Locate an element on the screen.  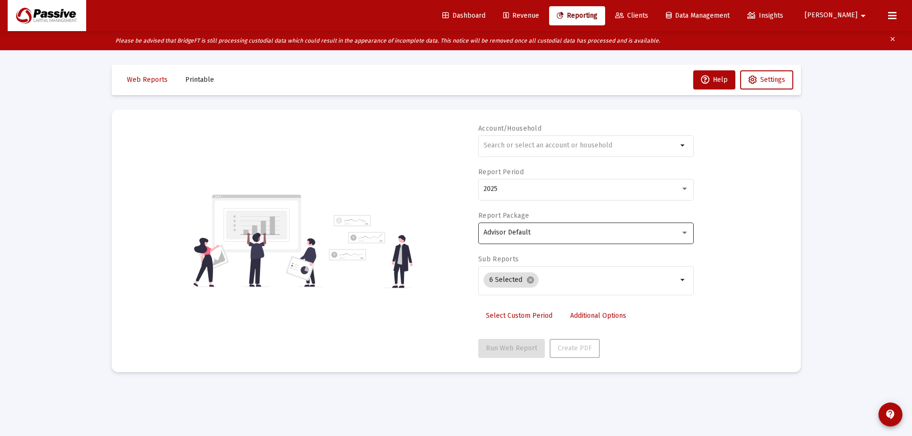
span: Printable is located at coordinates (200, 79).